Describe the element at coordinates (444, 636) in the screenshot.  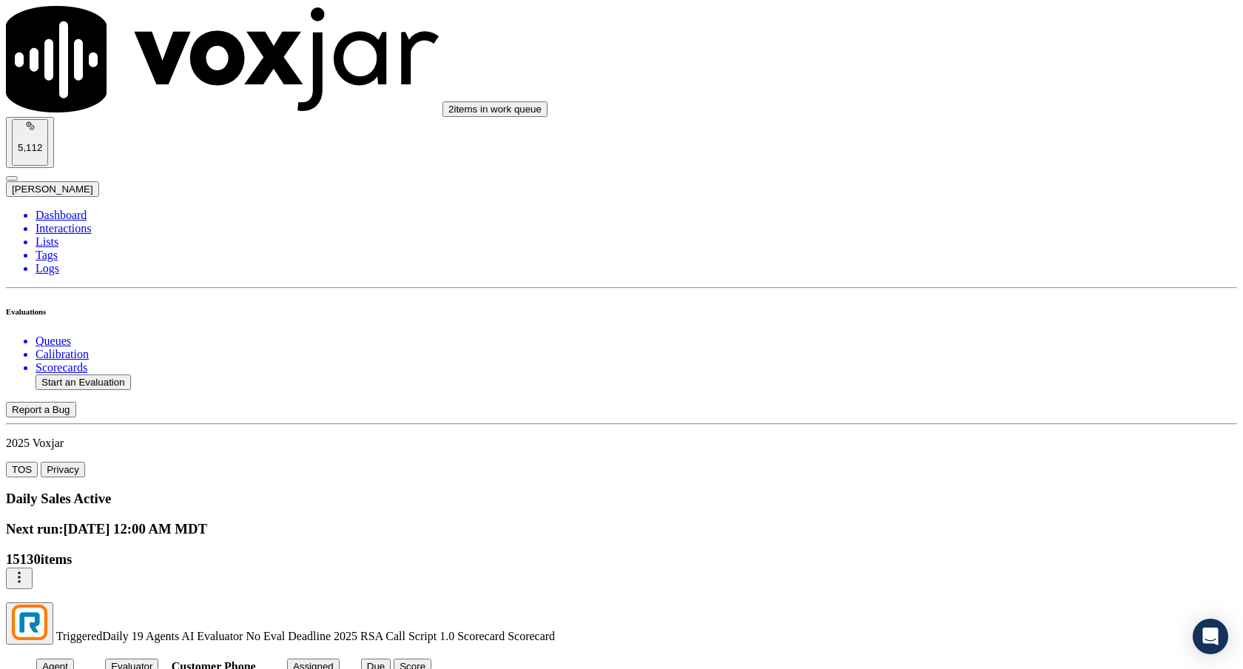
I see `span: 2025 RSA Call Script 1.0 Scorecard Scorecard` at that location.